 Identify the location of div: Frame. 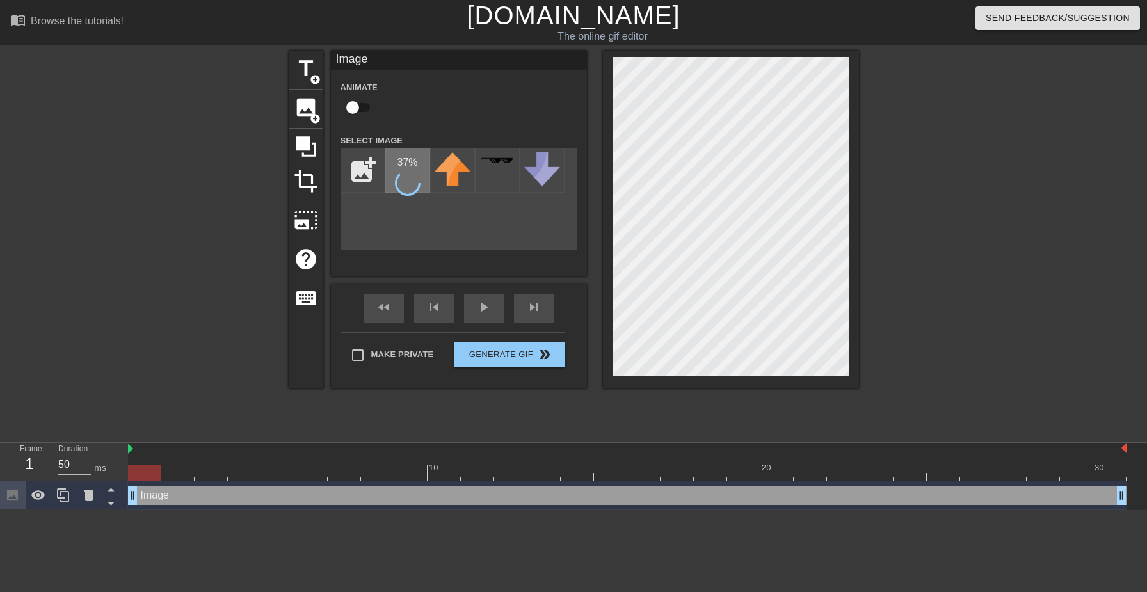
(29, 461).